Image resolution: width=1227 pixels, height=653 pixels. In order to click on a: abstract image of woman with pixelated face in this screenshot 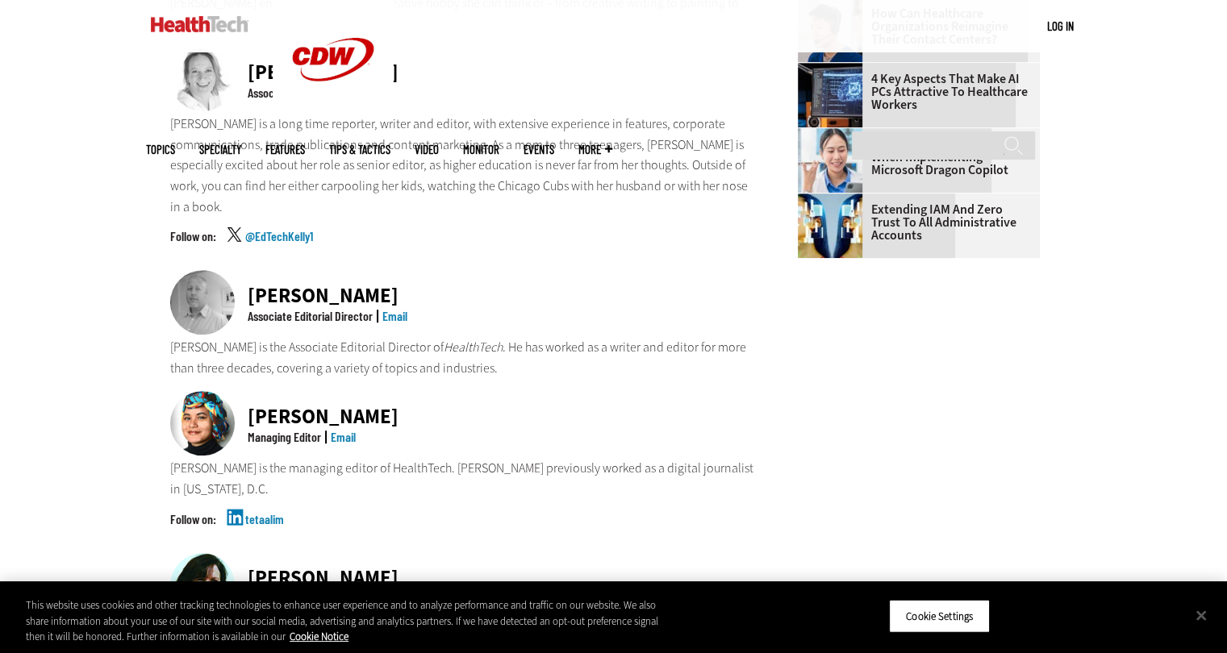, I will do `click(834, 200)`.